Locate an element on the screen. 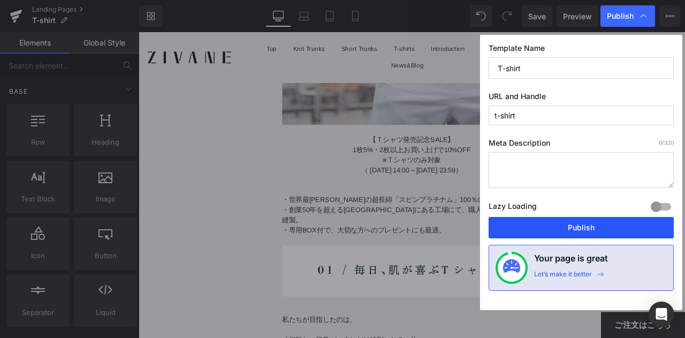 This screenshot has width=685, height=338. div: Let’s make it better is located at coordinates (563, 277).